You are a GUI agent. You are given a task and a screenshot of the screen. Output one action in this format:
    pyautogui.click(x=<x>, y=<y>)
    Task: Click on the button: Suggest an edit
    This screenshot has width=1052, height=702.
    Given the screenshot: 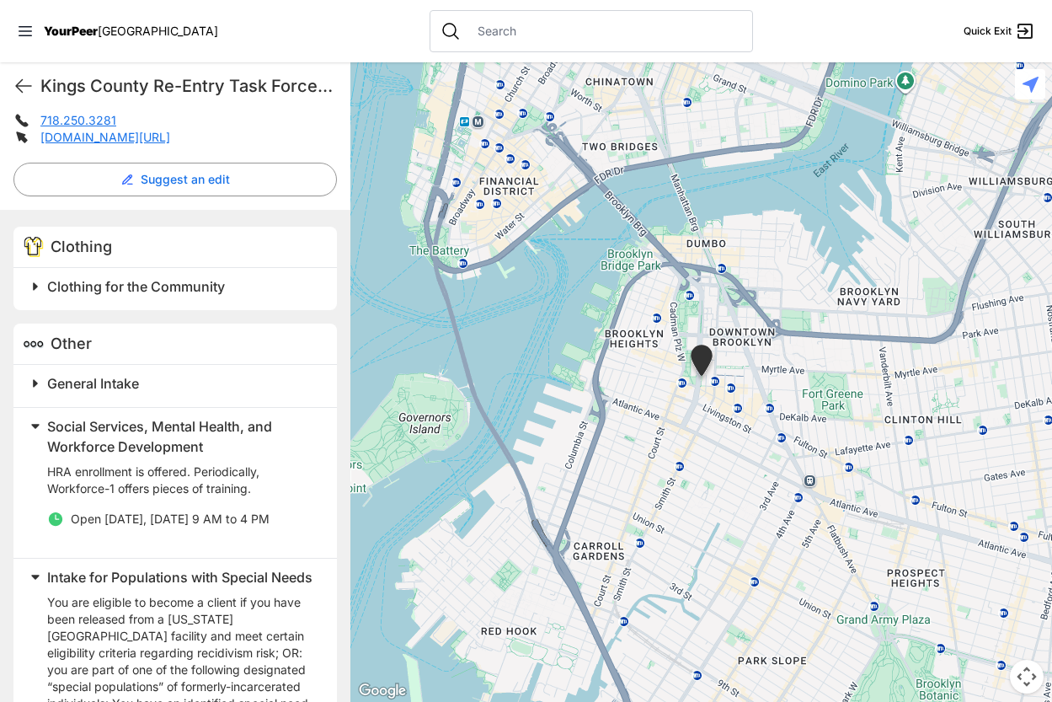 What is the action you would take?
    pyautogui.click(x=175, y=179)
    